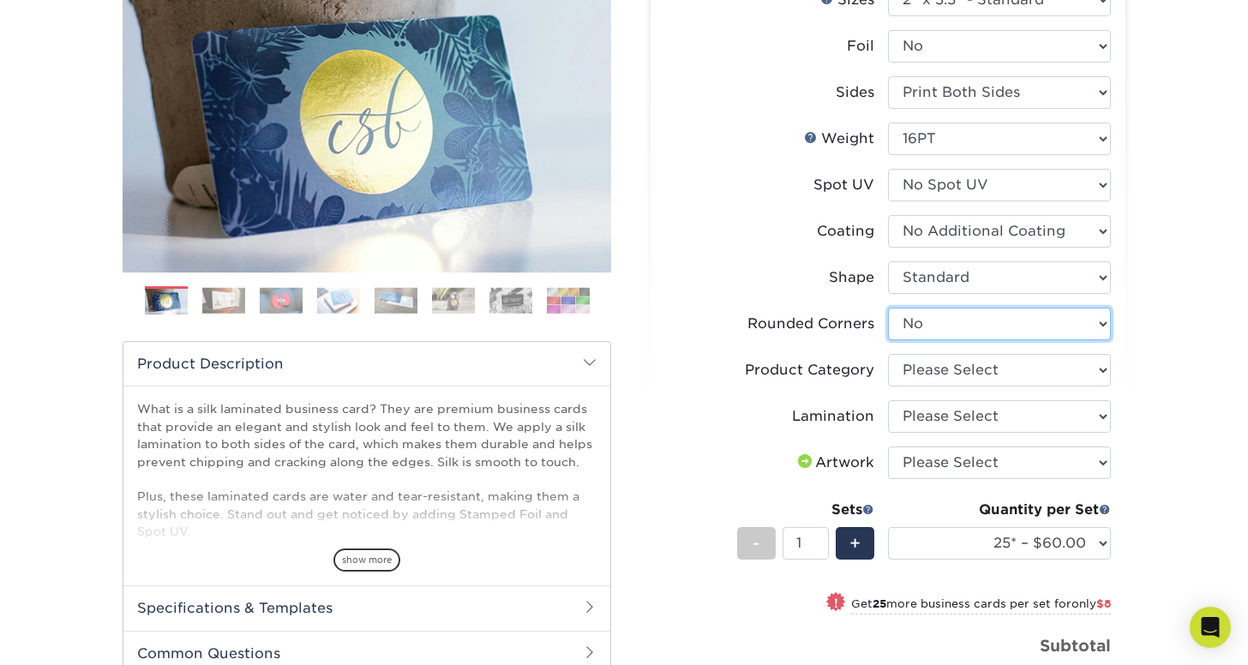 This screenshot has height=665, width=1248. Describe the element at coordinates (805, 510) in the screenshot. I see `div: Sets` at that location.